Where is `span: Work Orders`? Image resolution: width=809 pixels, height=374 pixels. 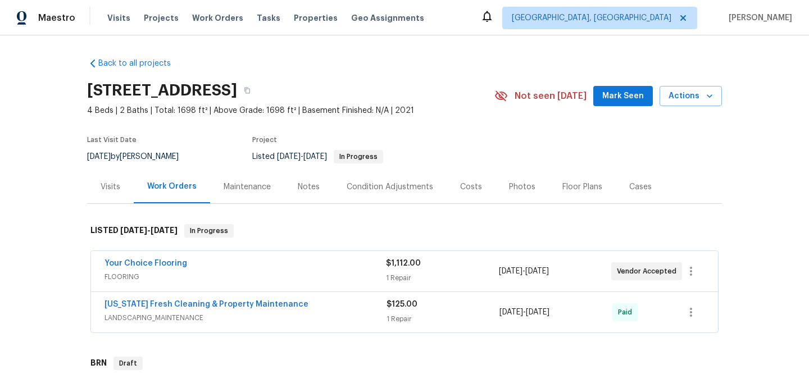 span: Work Orders is located at coordinates (218, 18).